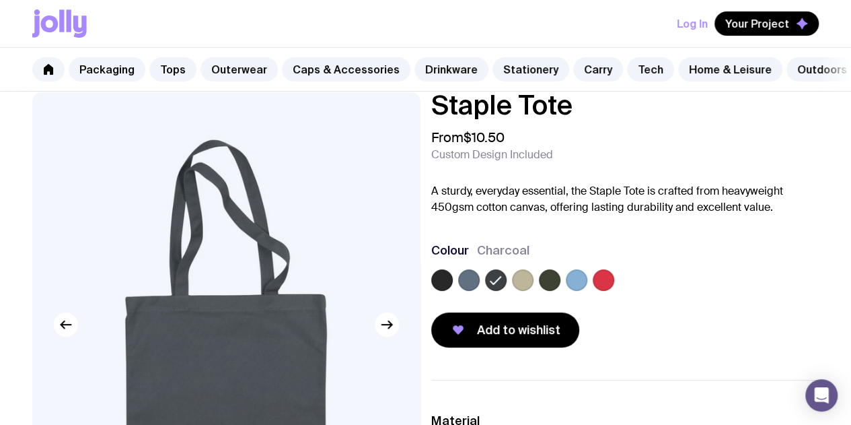 The width and height of the screenshot is (851, 425). What do you see at coordinates (107, 69) in the screenshot?
I see `a: Packaging` at bounding box center [107, 69].